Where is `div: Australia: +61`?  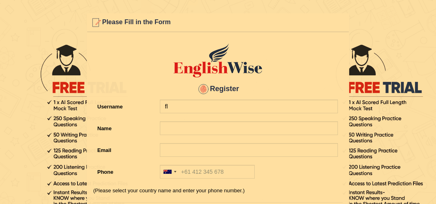
div: Australia: +61 is located at coordinates (169, 172).